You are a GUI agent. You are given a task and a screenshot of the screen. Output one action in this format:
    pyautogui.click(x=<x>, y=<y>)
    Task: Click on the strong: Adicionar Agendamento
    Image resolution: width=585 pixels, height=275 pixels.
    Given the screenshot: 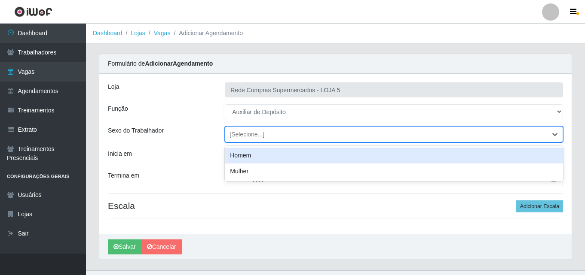 What is the action you would take?
    pyautogui.click(x=179, y=64)
    